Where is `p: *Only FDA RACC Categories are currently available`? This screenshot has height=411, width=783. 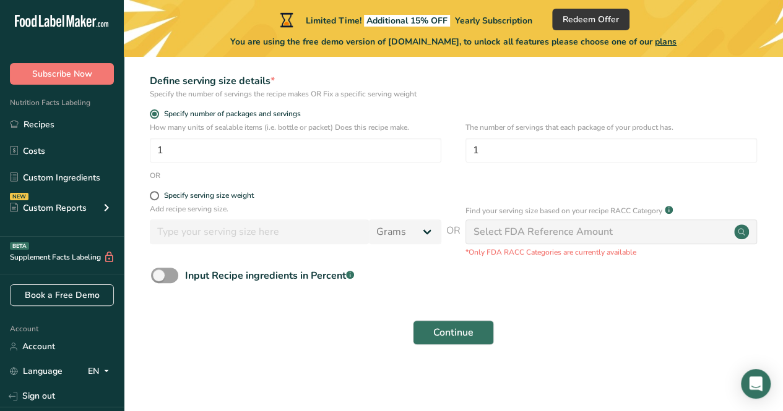
p: *Only FDA RACC Categories are currently available is located at coordinates (611, 252).